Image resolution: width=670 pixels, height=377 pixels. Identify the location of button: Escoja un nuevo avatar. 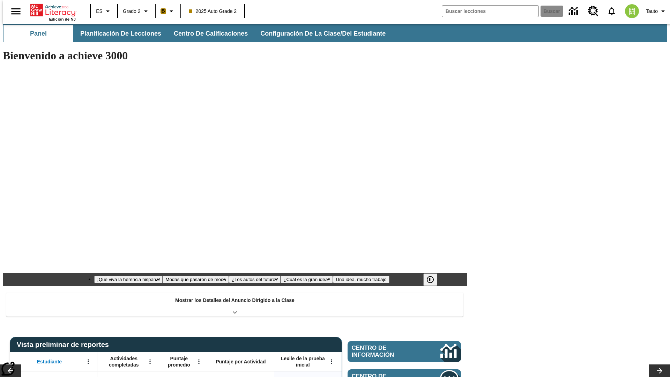
(632, 11).